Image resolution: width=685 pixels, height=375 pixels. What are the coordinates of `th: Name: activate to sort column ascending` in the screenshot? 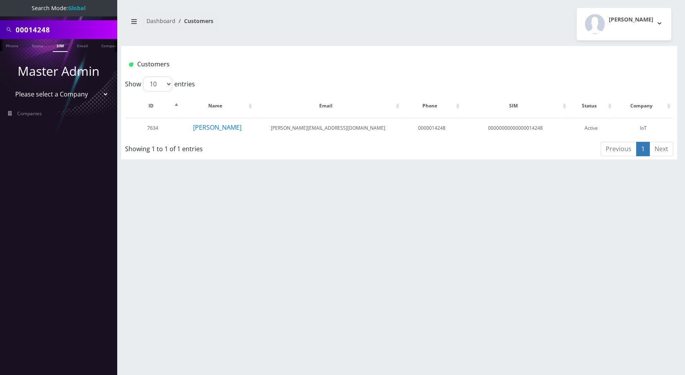 It's located at (217, 106).